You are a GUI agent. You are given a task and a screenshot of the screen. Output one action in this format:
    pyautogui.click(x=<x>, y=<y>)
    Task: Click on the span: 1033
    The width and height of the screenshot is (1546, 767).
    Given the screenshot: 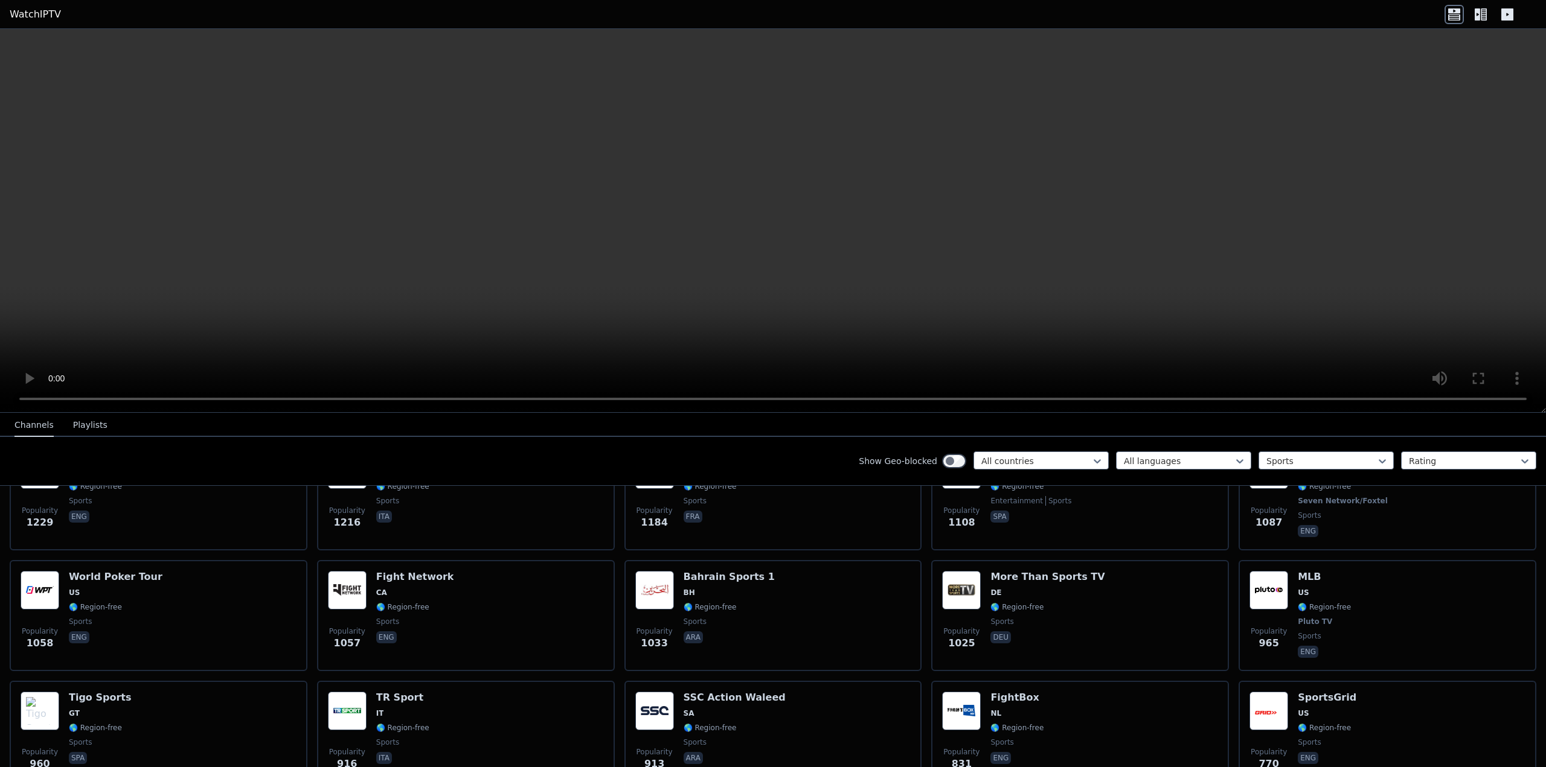 What is the action you would take?
    pyautogui.click(x=654, y=644)
    